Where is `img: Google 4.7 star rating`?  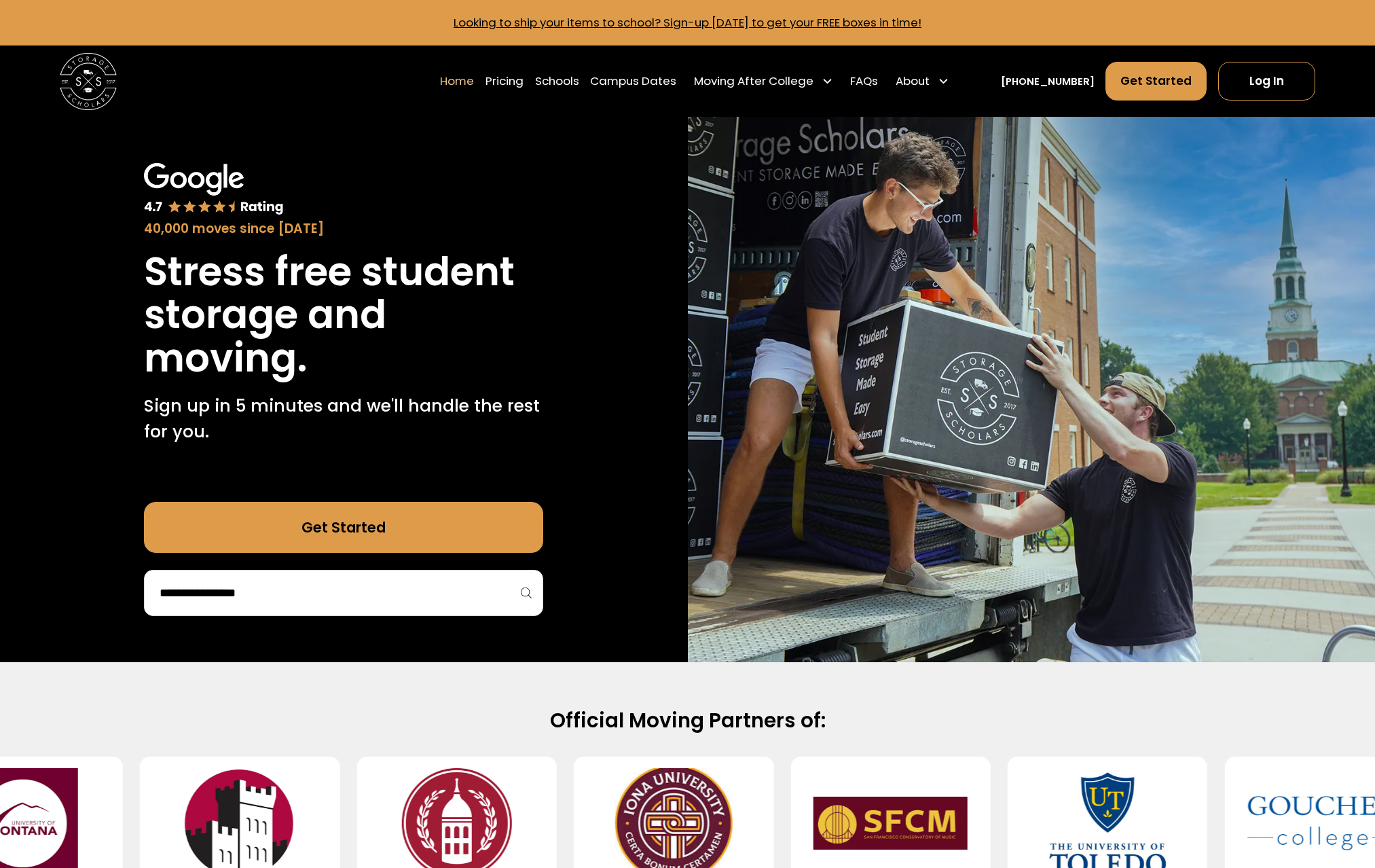
img: Google 4.7 star rating is located at coordinates (214, 189).